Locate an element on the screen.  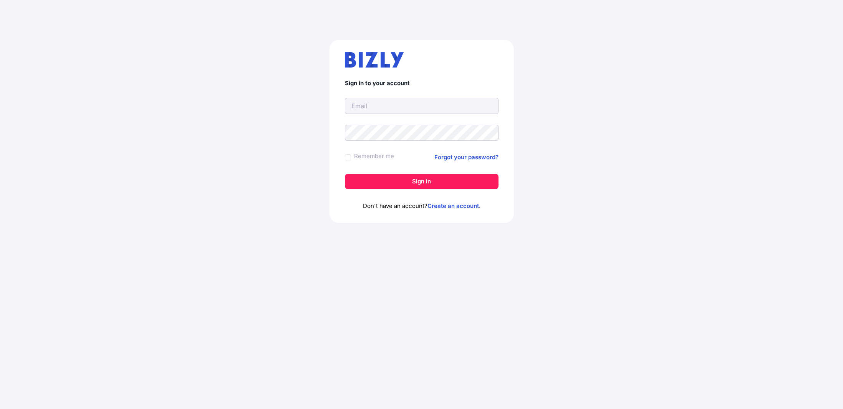
h4: Sign in to your account is located at coordinates (422, 83).